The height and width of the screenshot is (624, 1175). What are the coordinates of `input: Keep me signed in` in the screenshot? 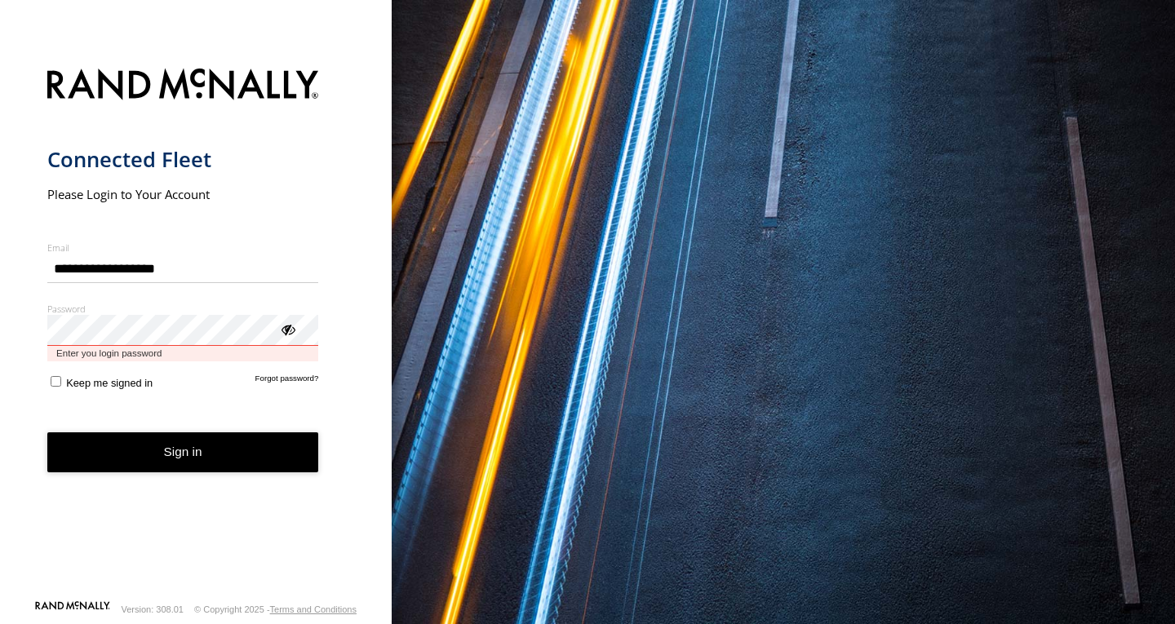 It's located at (55, 381).